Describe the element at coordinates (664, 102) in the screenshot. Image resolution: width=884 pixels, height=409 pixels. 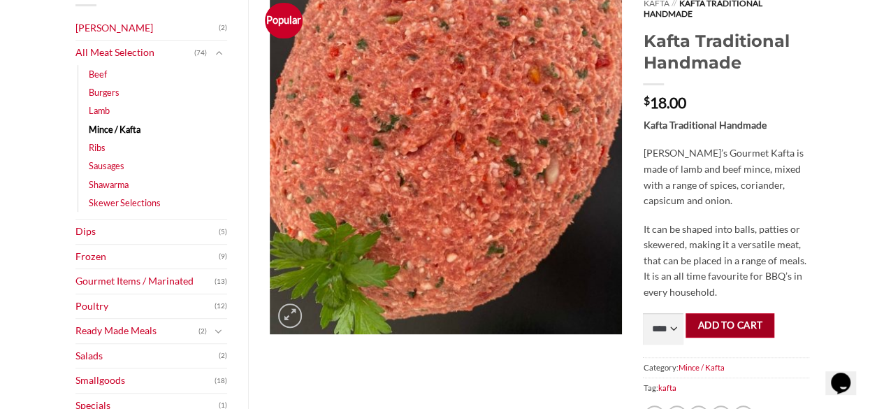
I see `bdi: 18.00` at that location.